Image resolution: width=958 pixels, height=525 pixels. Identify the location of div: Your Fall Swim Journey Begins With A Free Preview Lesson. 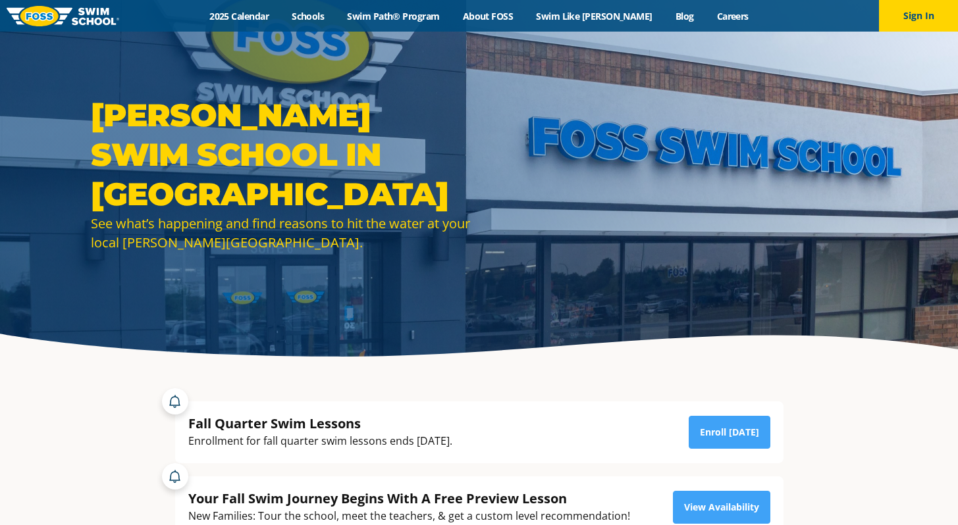
(409, 498).